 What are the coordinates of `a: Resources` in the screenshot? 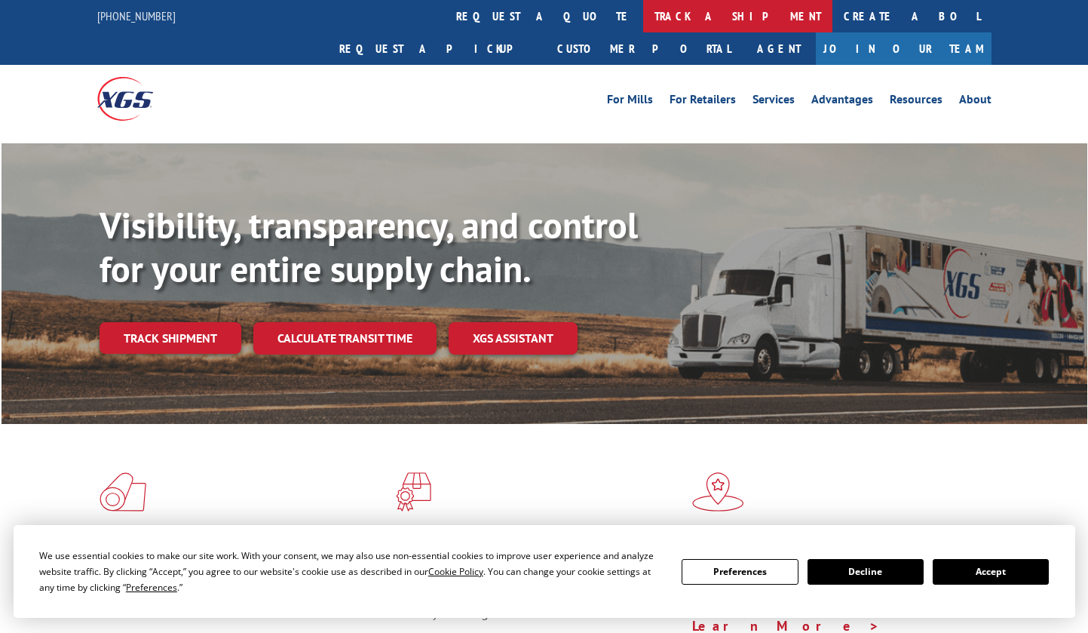 It's located at (916, 102).